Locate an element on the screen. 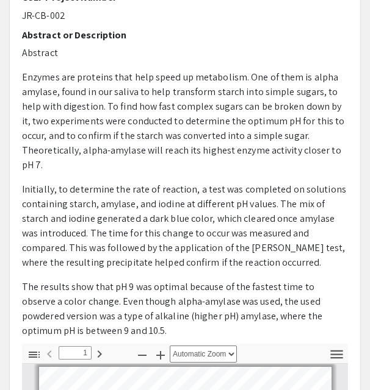  p: JR-CB-002 is located at coordinates (185, 16).